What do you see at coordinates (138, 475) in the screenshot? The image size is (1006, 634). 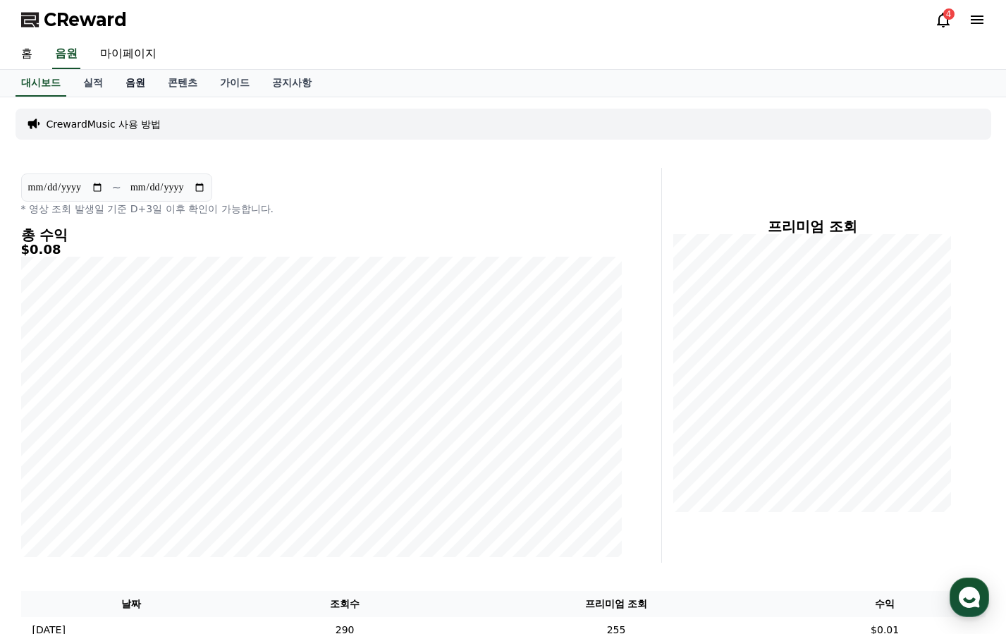 I see `span: 대화` at bounding box center [138, 475].